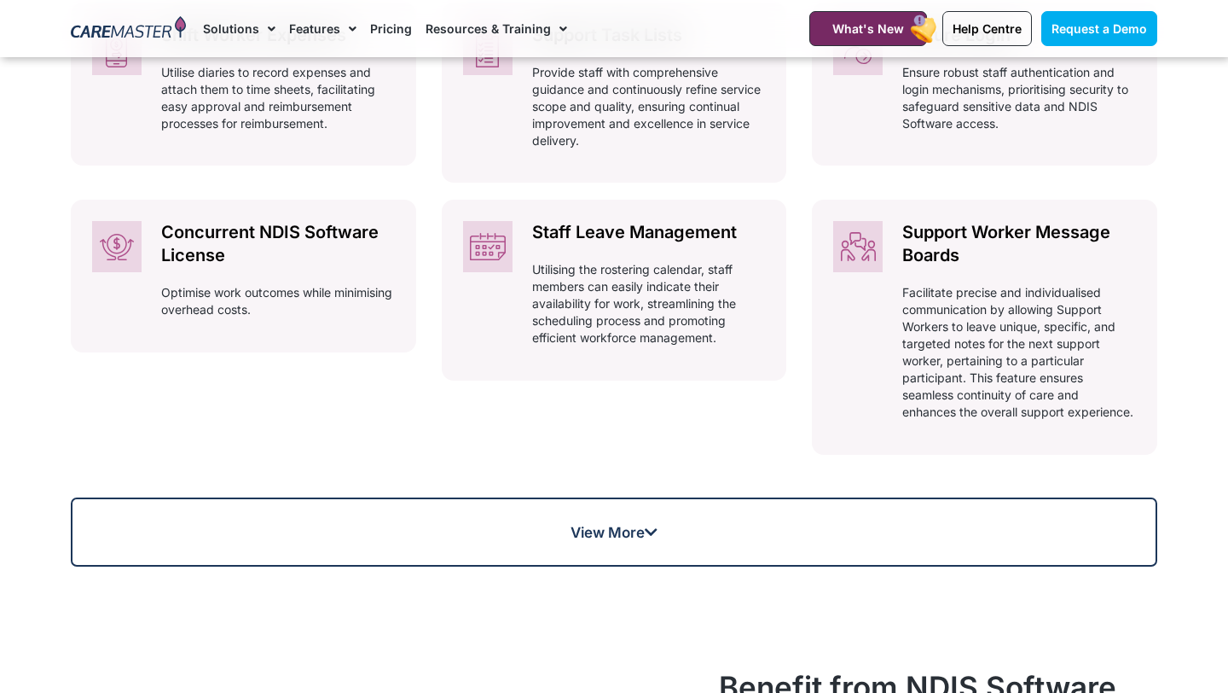 This screenshot has width=1228, height=693. I want to click on img: CareMaster's Concurrent NDIS Software License for Administrator and Support Workers: efficient wo..., so click(117, 246).